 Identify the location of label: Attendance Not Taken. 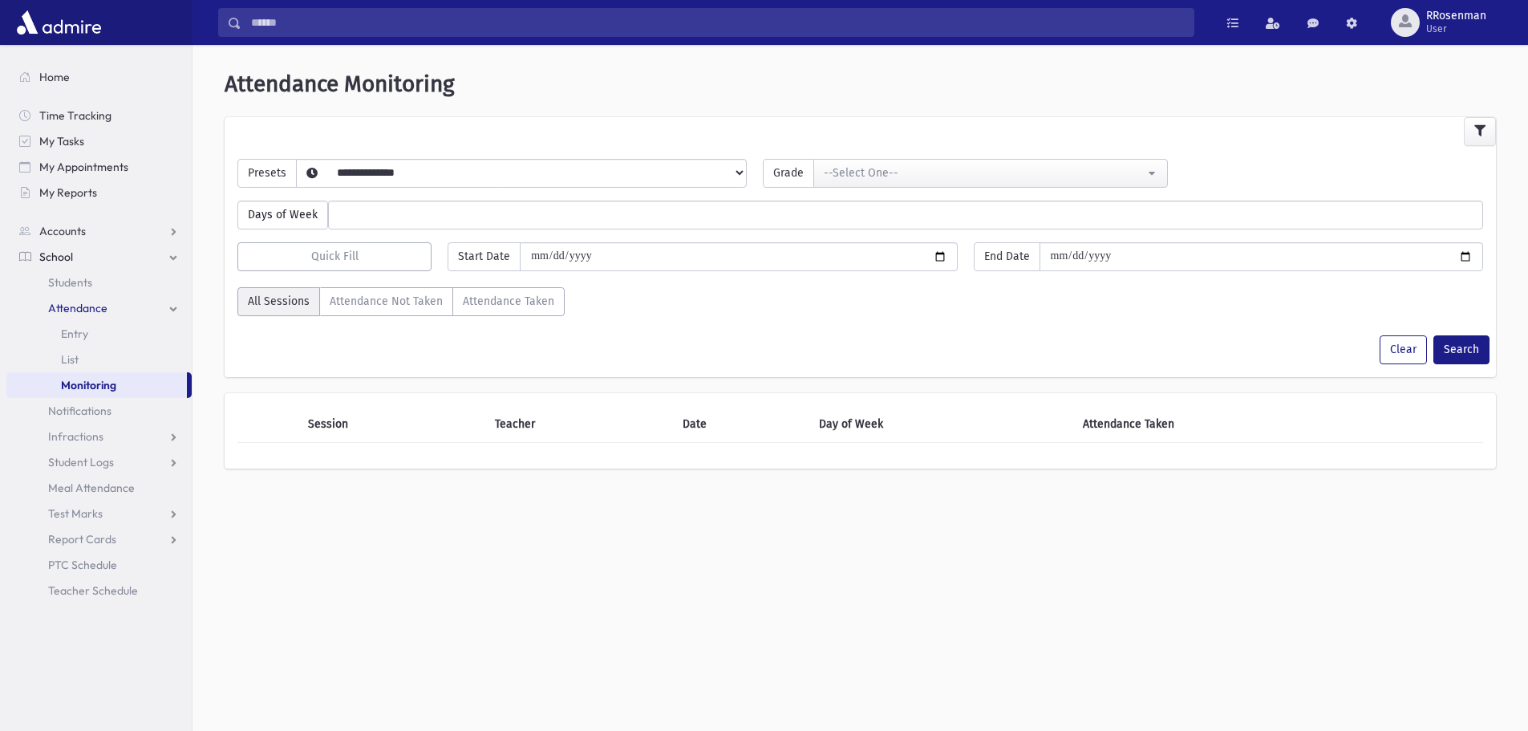
(386, 302).